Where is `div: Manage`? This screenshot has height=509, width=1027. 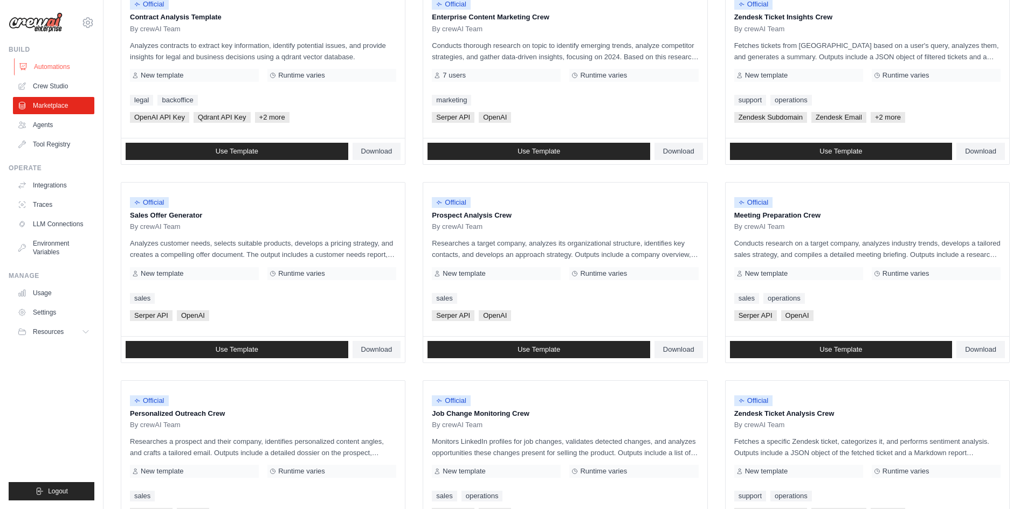 div: Manage is located at coordinates (51, 276).